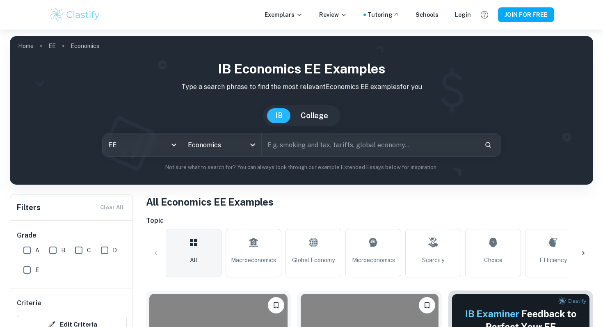  What do you see at coordinates (526, 15) in the screenshot?
I see `button: JOIN FOR FREE` at bounding box center [526, 15].